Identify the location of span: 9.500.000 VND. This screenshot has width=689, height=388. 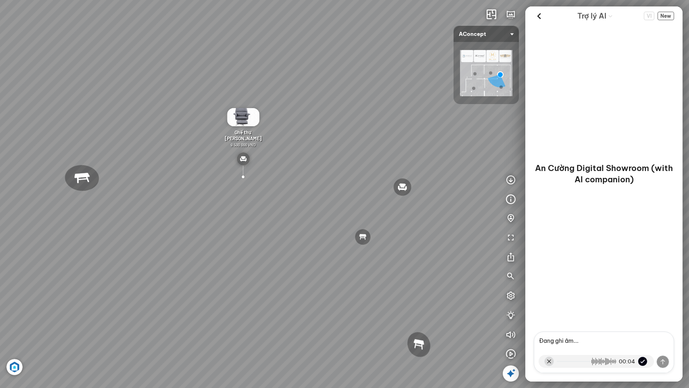
(243, 145).